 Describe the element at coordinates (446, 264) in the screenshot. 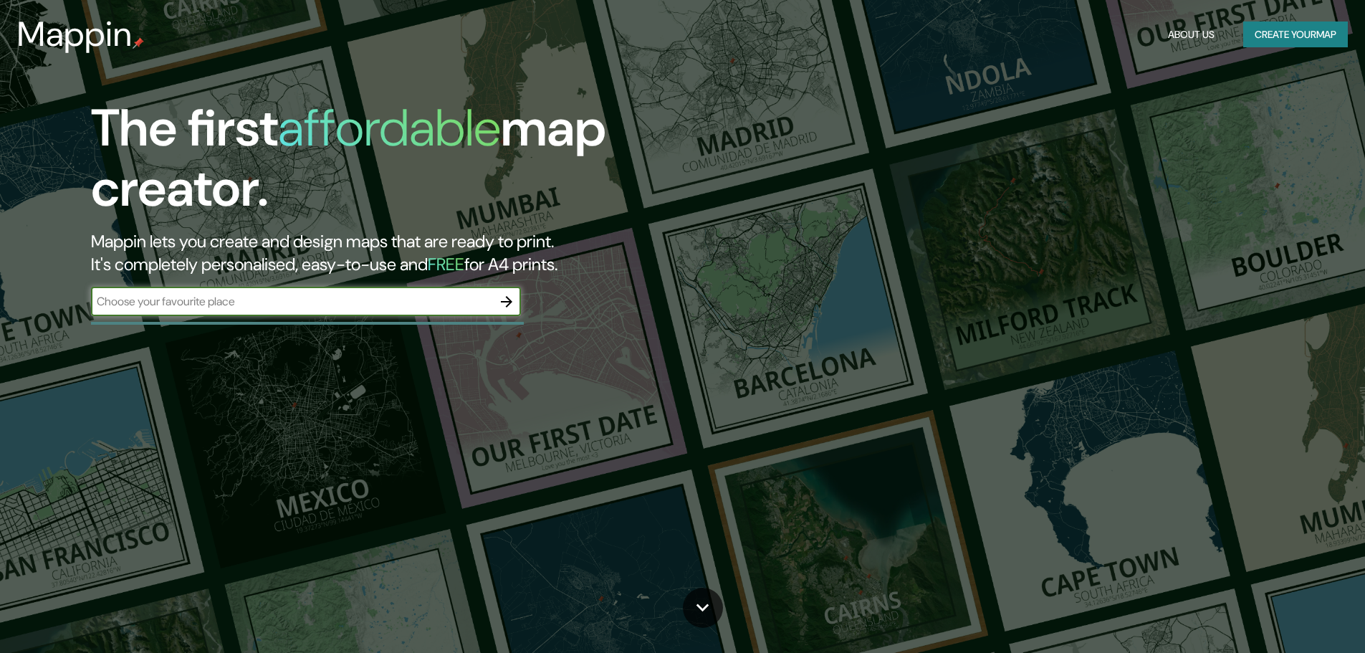

I see `h5: FREE` at that location.